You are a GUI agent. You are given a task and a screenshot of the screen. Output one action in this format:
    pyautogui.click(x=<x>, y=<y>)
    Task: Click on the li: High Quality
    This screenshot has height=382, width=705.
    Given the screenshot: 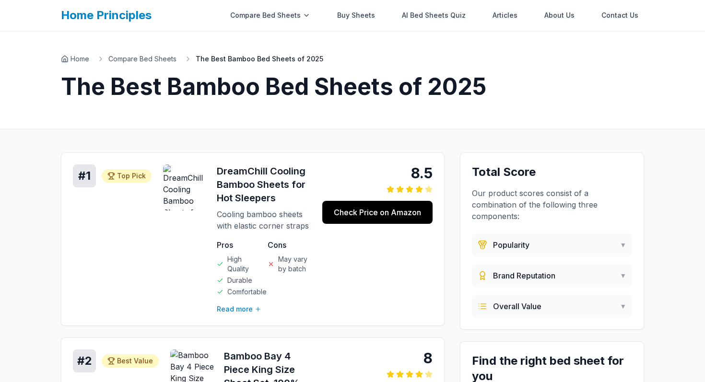 What is the action you would take?
    pyautogui.click(x=238, y=264)
    